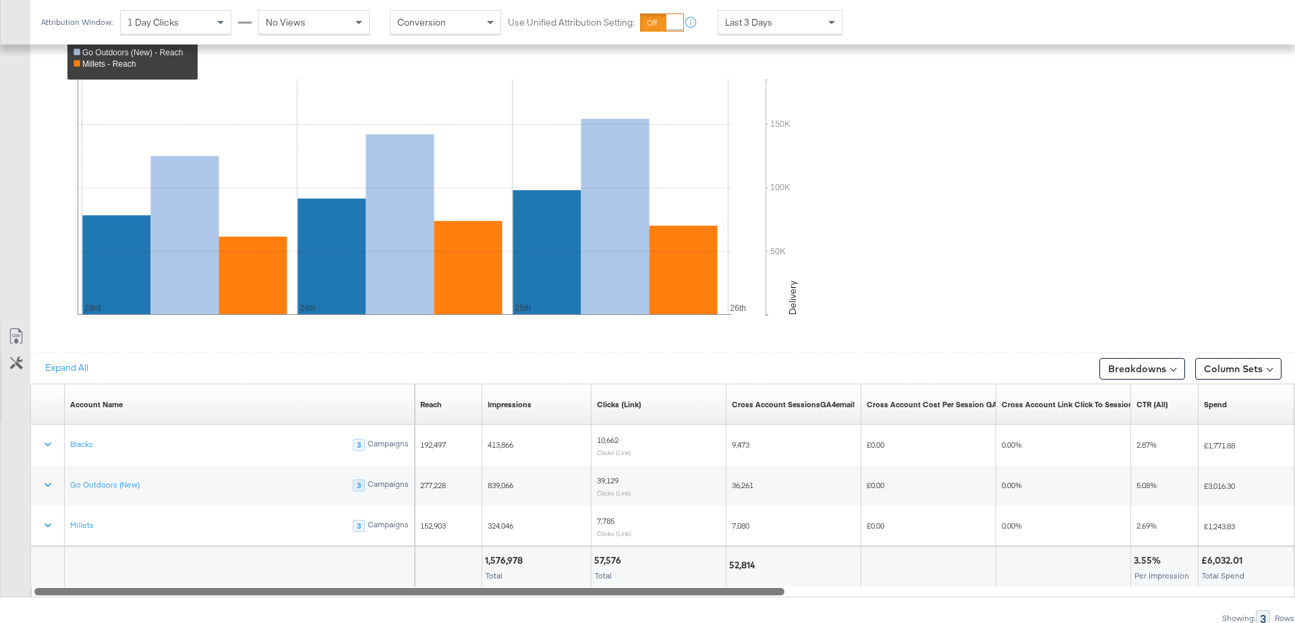  I want to click on div: 3.55%, so click(1150, 561).